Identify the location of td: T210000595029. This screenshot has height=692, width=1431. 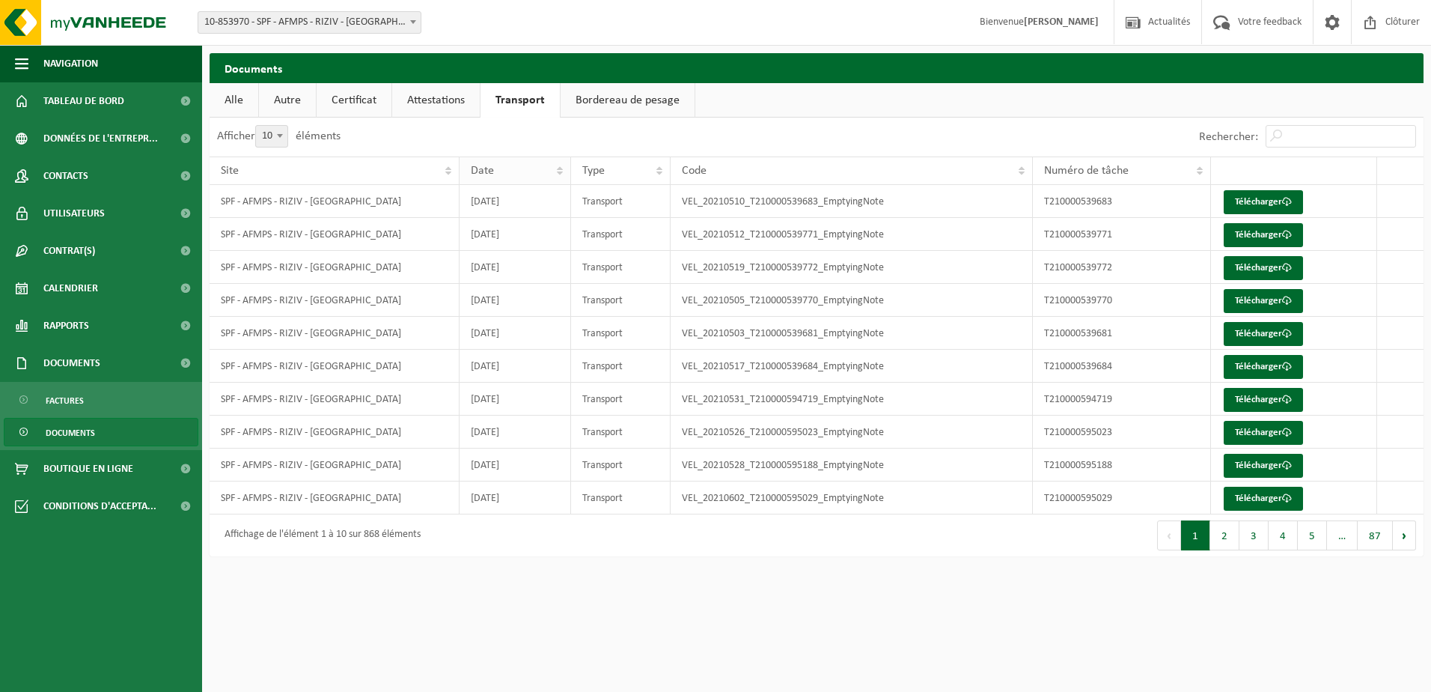
(1122, 498).